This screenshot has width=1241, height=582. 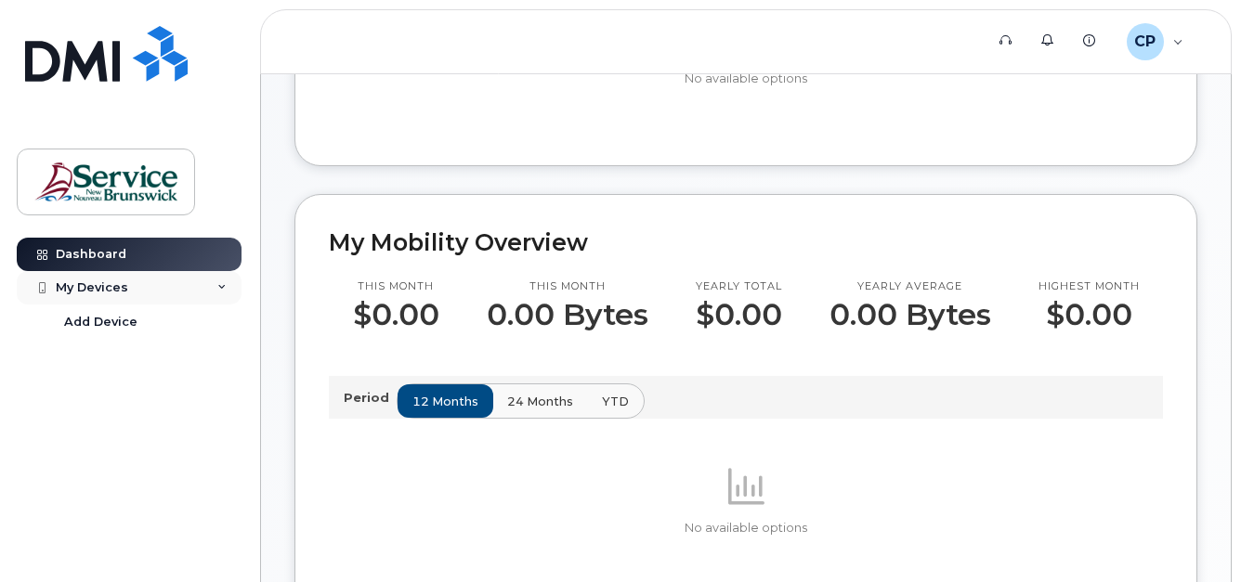 I want to click on div: Chase, Patricia (KL), so click(x=1155, y=42).